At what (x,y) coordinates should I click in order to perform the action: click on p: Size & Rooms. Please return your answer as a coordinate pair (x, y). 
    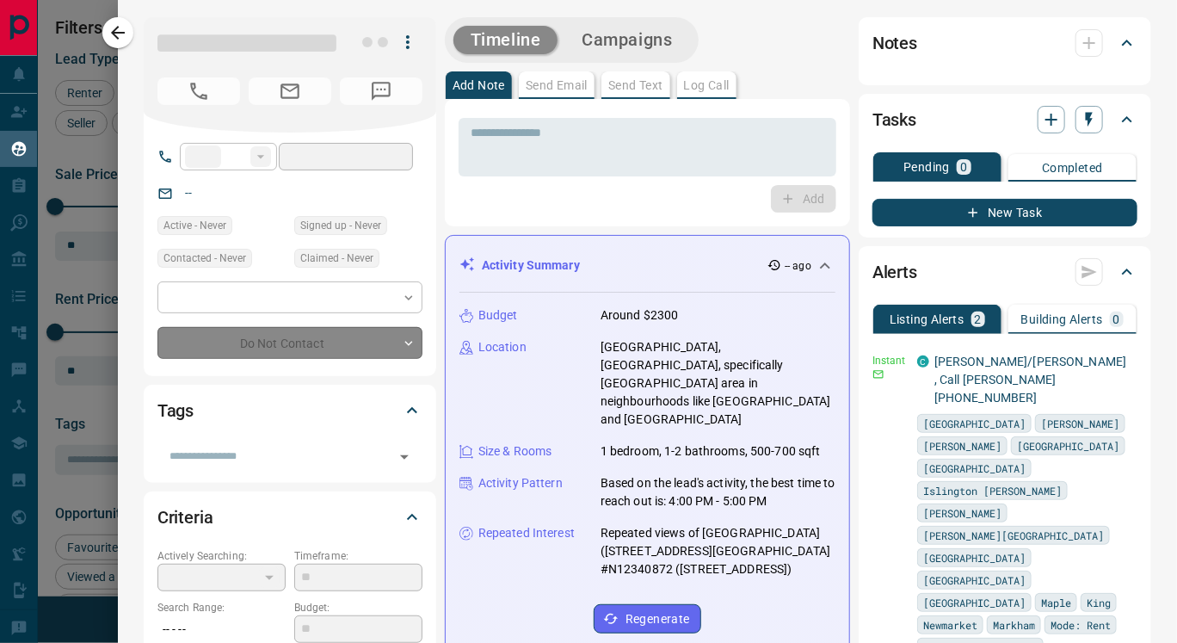
    Looking at the image, I should click on (515, 451).